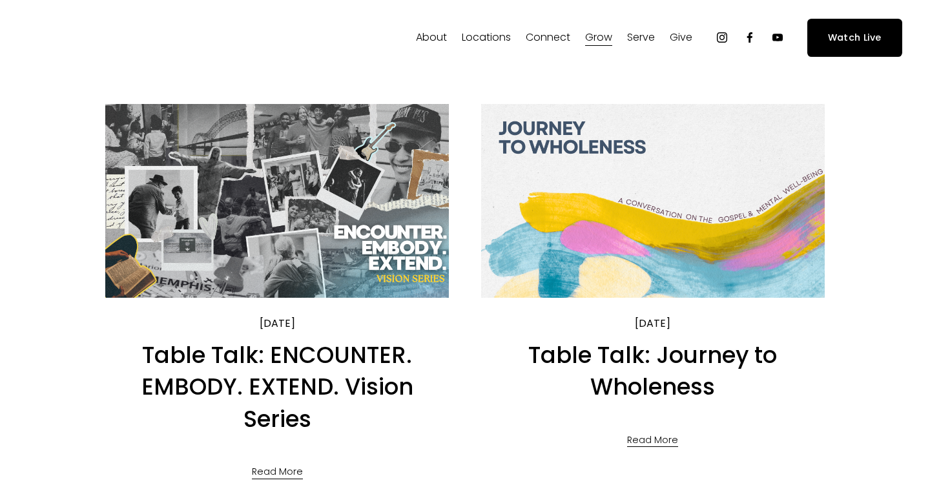 The image size is (930, 487). Describe the element at coordinates (599, 37) in the screenshot. I see `span: Grow` at that location.